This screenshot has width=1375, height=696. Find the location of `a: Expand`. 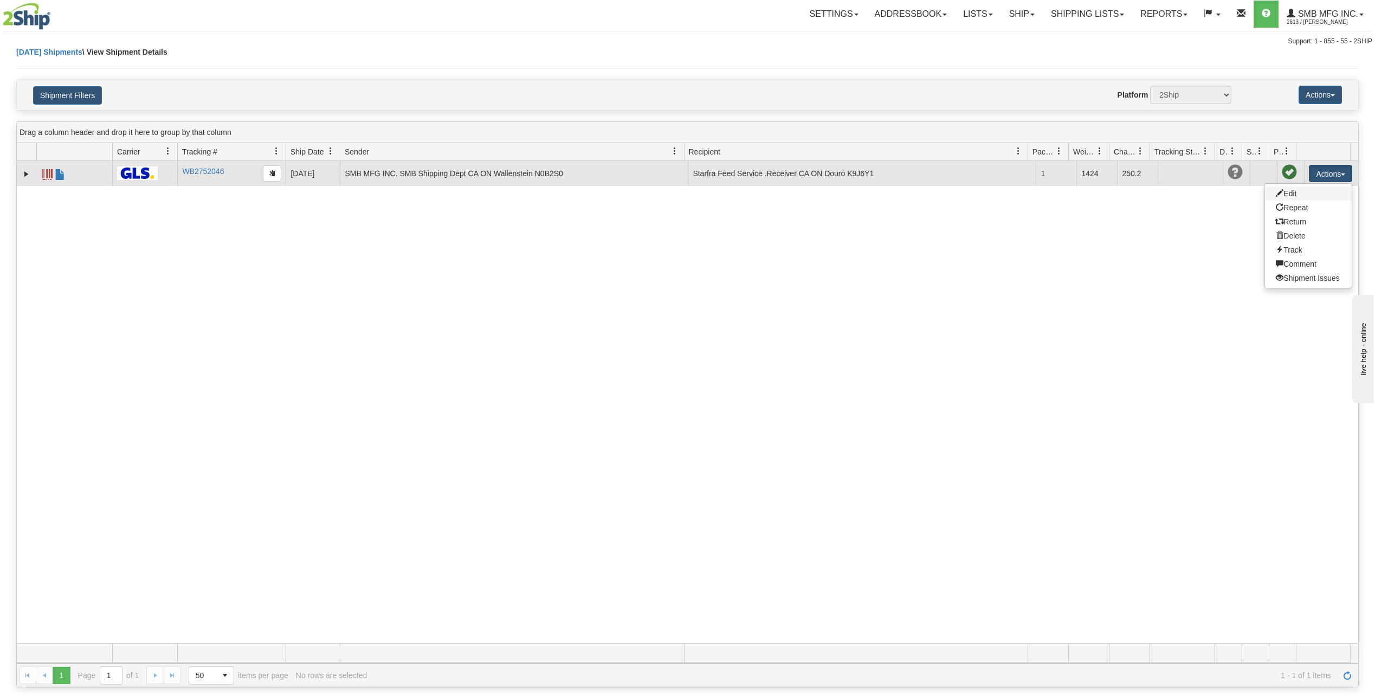

a: Expand is located at coordinates (27, 174).